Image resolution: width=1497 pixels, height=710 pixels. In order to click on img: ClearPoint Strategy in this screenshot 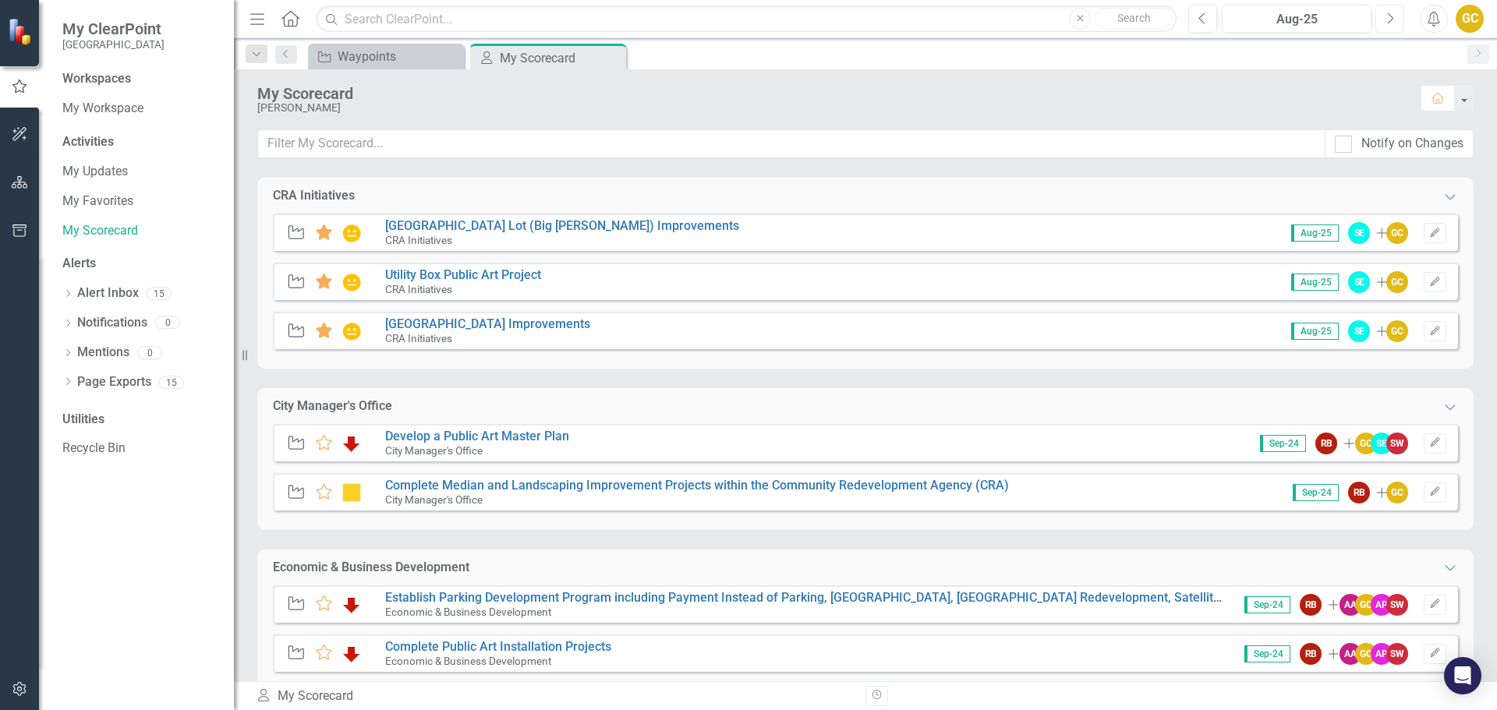, I will do `click(21, 31)`.